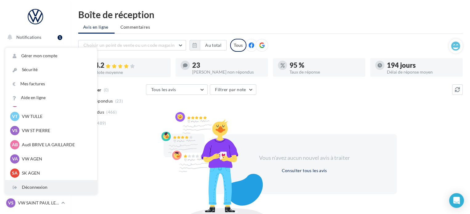  What do you see at coordinates (132, 45) in the screenshot?
I see `button: Choisir un point de vente ou un code magasin` at bounding box center [132, 45].